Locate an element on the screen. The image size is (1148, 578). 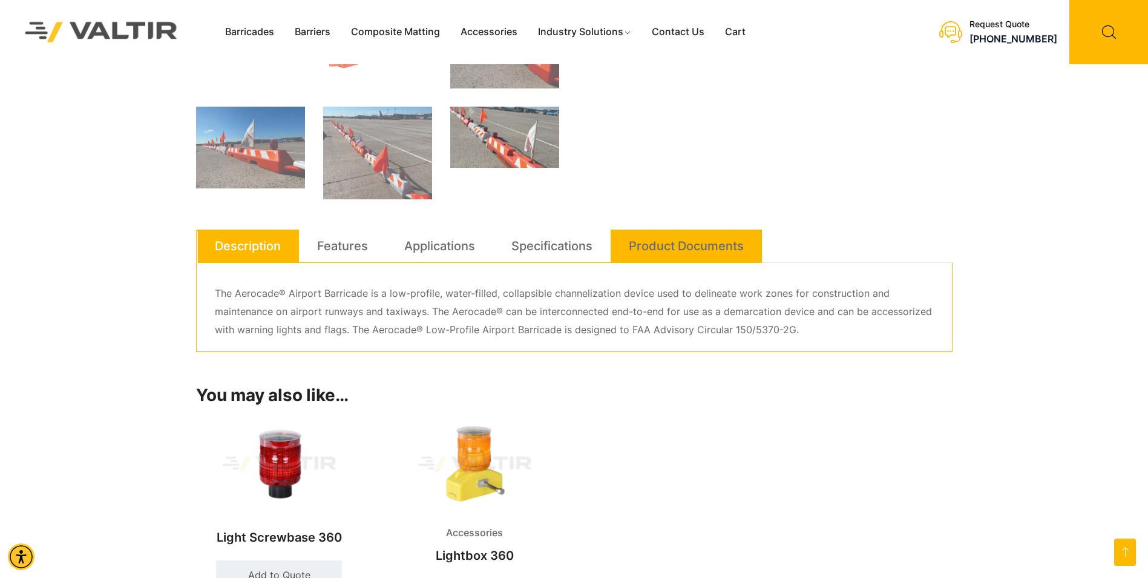
img: Light Screwbase 360 is located at coordinates (280, 464).